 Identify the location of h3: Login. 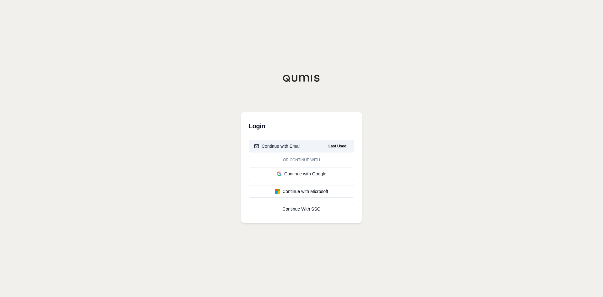
(301, 126).